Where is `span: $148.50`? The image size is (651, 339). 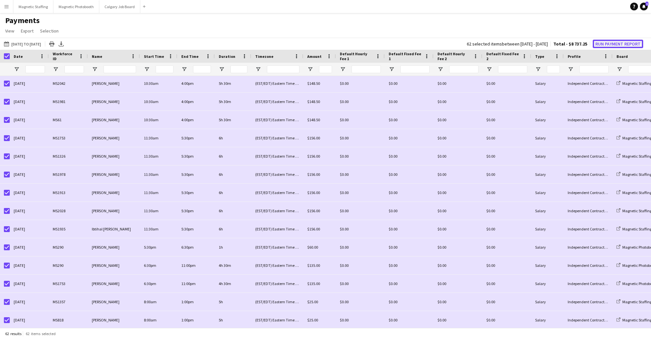
span: $148.50 is located at coordinates (313, 120).